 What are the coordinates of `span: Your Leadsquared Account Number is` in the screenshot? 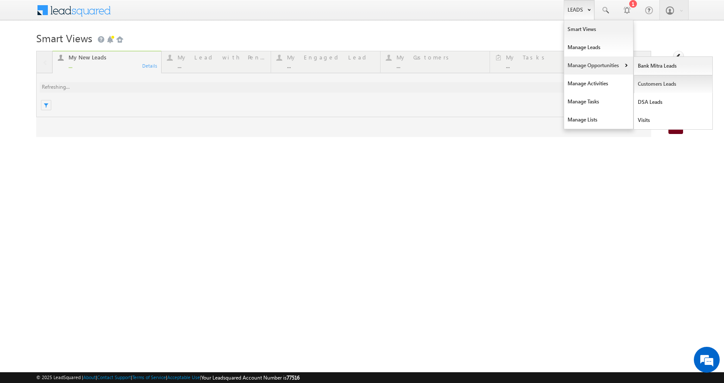 It's located at (250, 377).